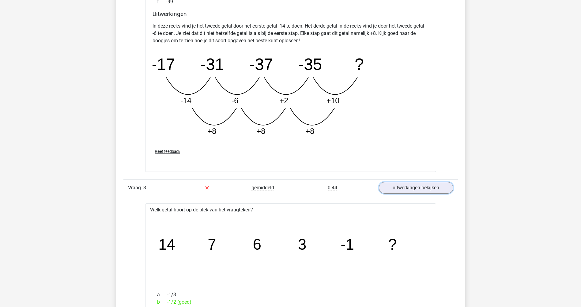 The image size is (581, 307). I want to click on tspan: -17, so click(163, 64).